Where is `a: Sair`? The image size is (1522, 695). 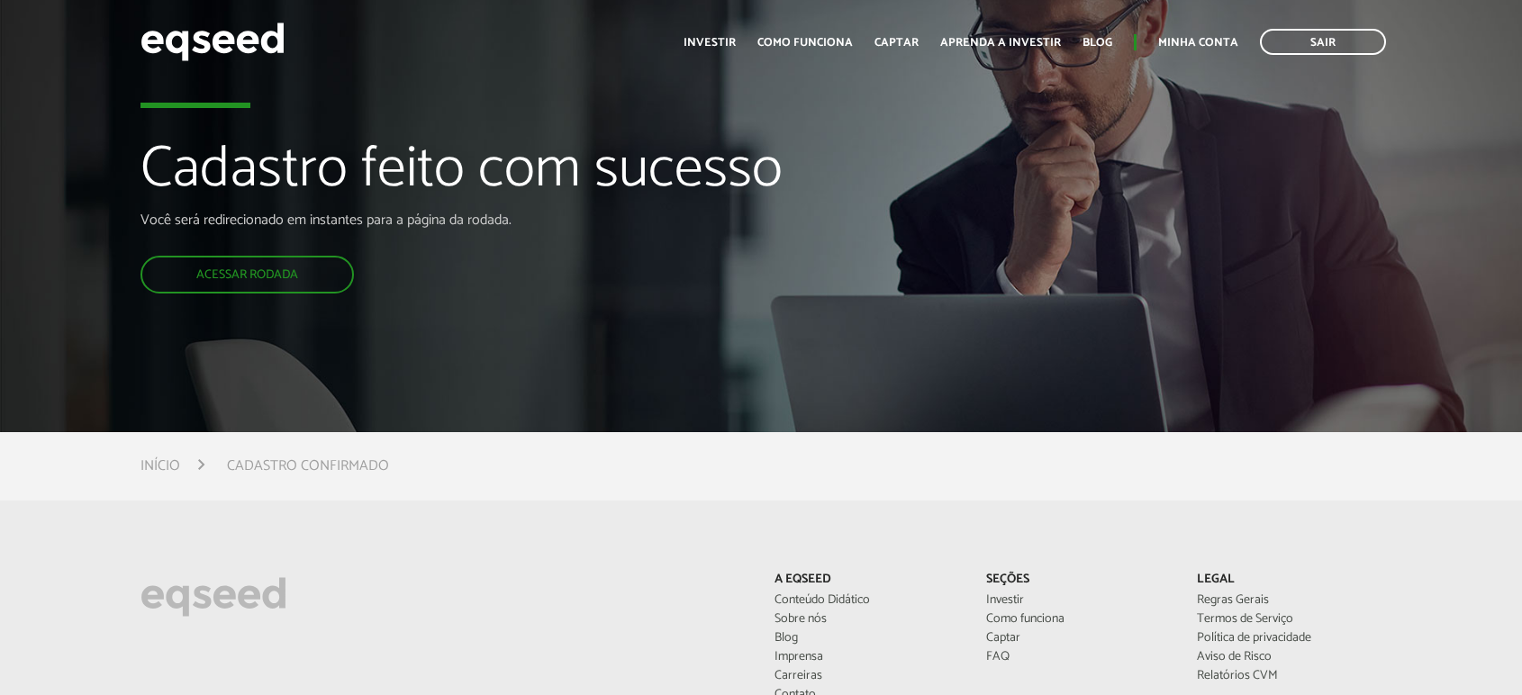 a: Sair is located at coordinates (1323, 41).